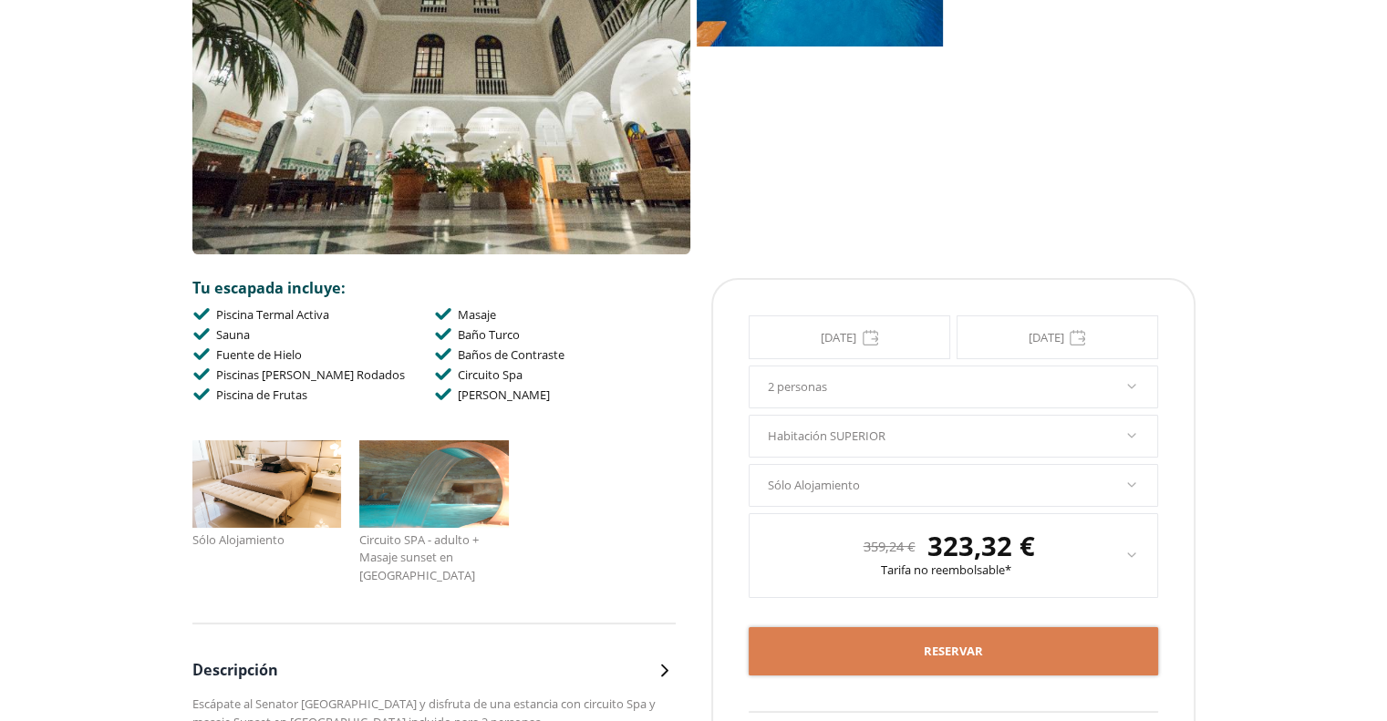 This screenshot has width=1387, height=721. Describe the element at coordinates (813, 485) in the screenshot. I see `span: Sólo Alojamiento` at that location.